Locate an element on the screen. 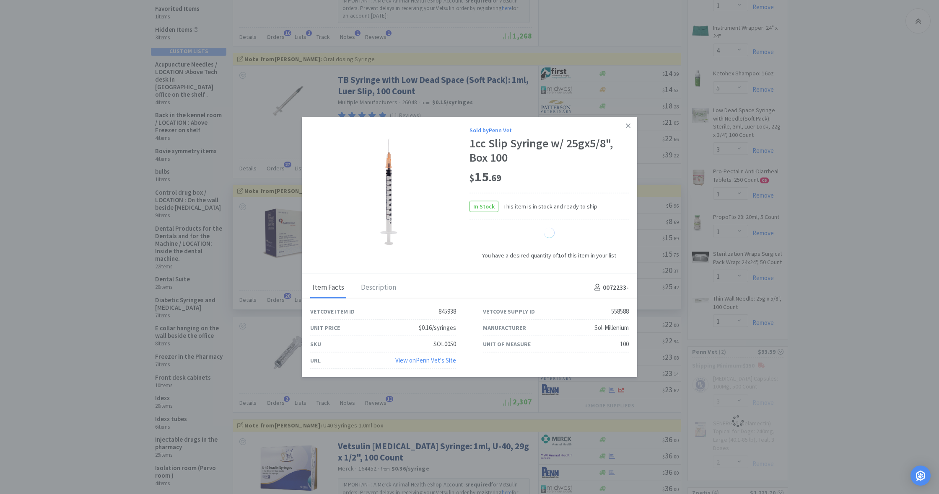  div: Vetcove Supply ID is located at coordinates (509, 311).